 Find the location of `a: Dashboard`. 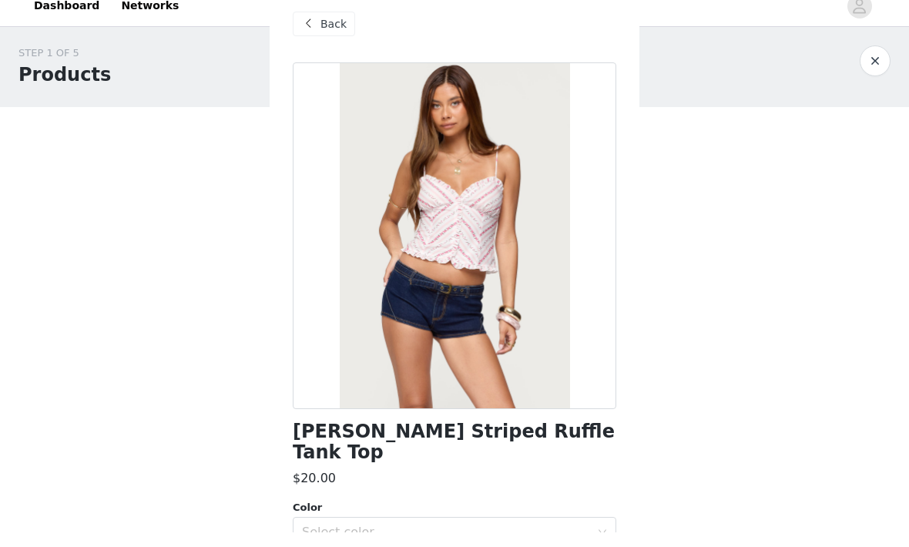

a: Dashboard is located at coordinates (66, 20).